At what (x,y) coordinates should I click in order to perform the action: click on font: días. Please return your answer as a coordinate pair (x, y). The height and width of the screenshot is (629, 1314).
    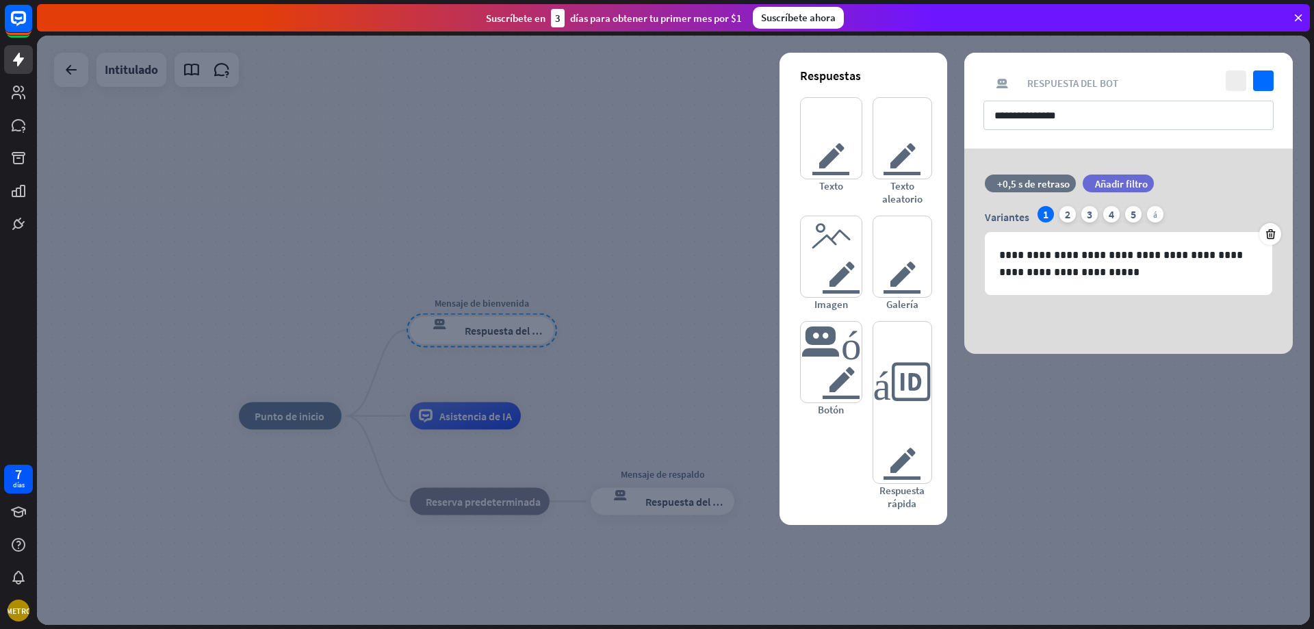
    Looking at the image, I should click on (18, 484).